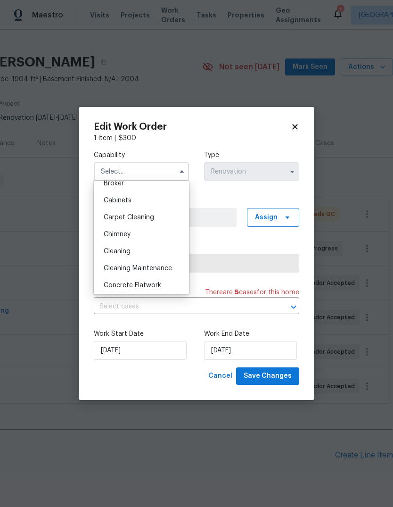 The width and height of the screenshot is (393, 507). What do you see at coordinates (220, 376) in the screenshot?
I see `span: Cancel` at bounding box center [220, 376].